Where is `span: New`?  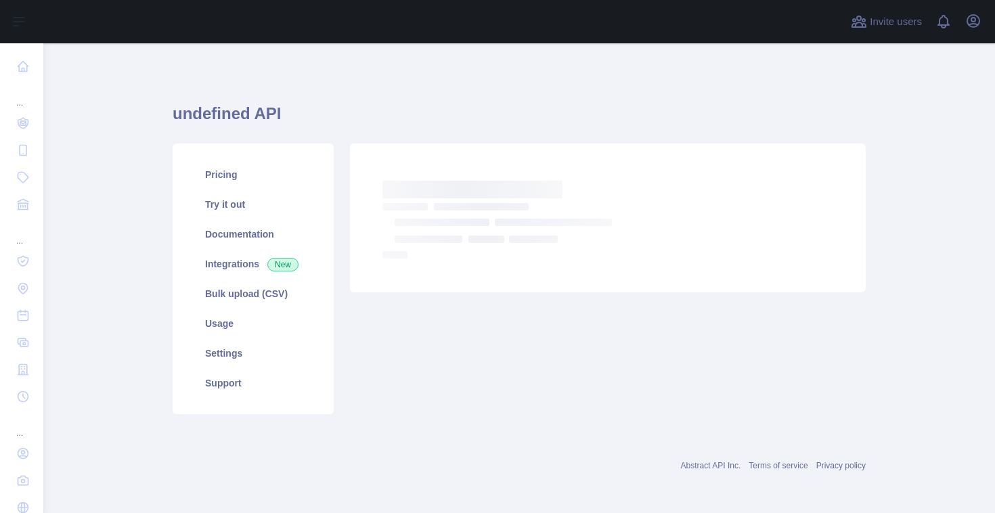
span: New is located at coordinates (283, 265).